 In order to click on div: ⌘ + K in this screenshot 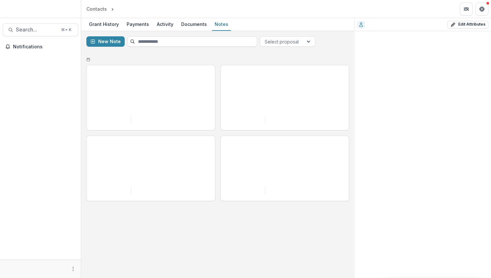, I will do `click(66, 30)`.